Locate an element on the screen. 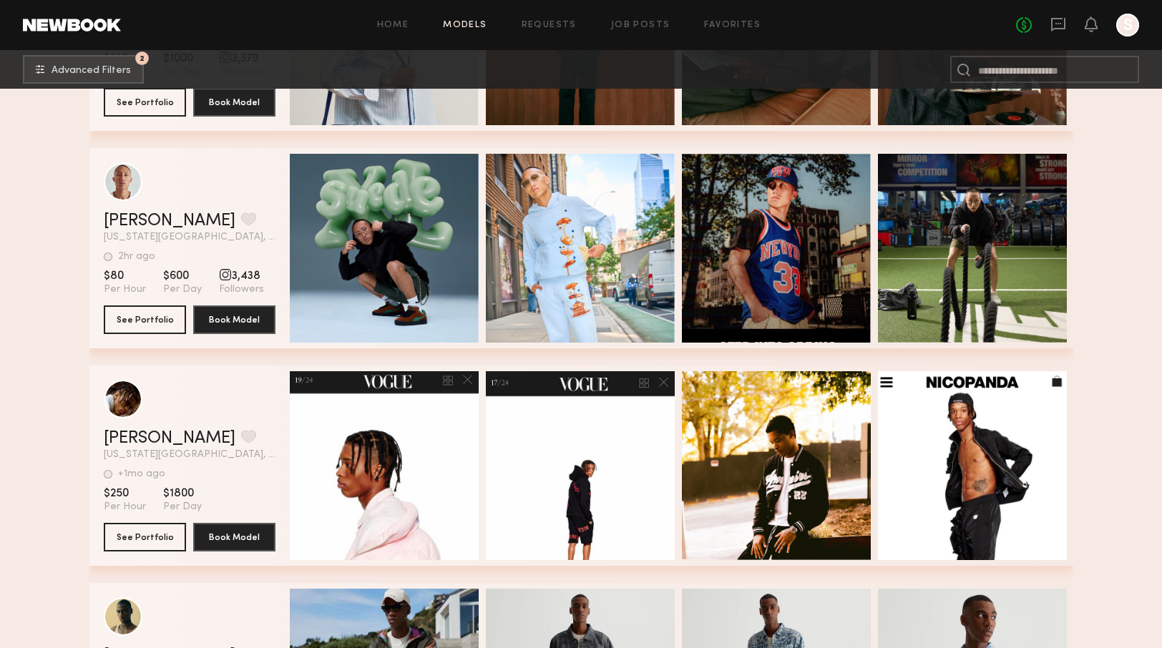 Image resolution: width=1162 pixels, height=648 pixels. span: Followers is located at coordinates (241, 290).